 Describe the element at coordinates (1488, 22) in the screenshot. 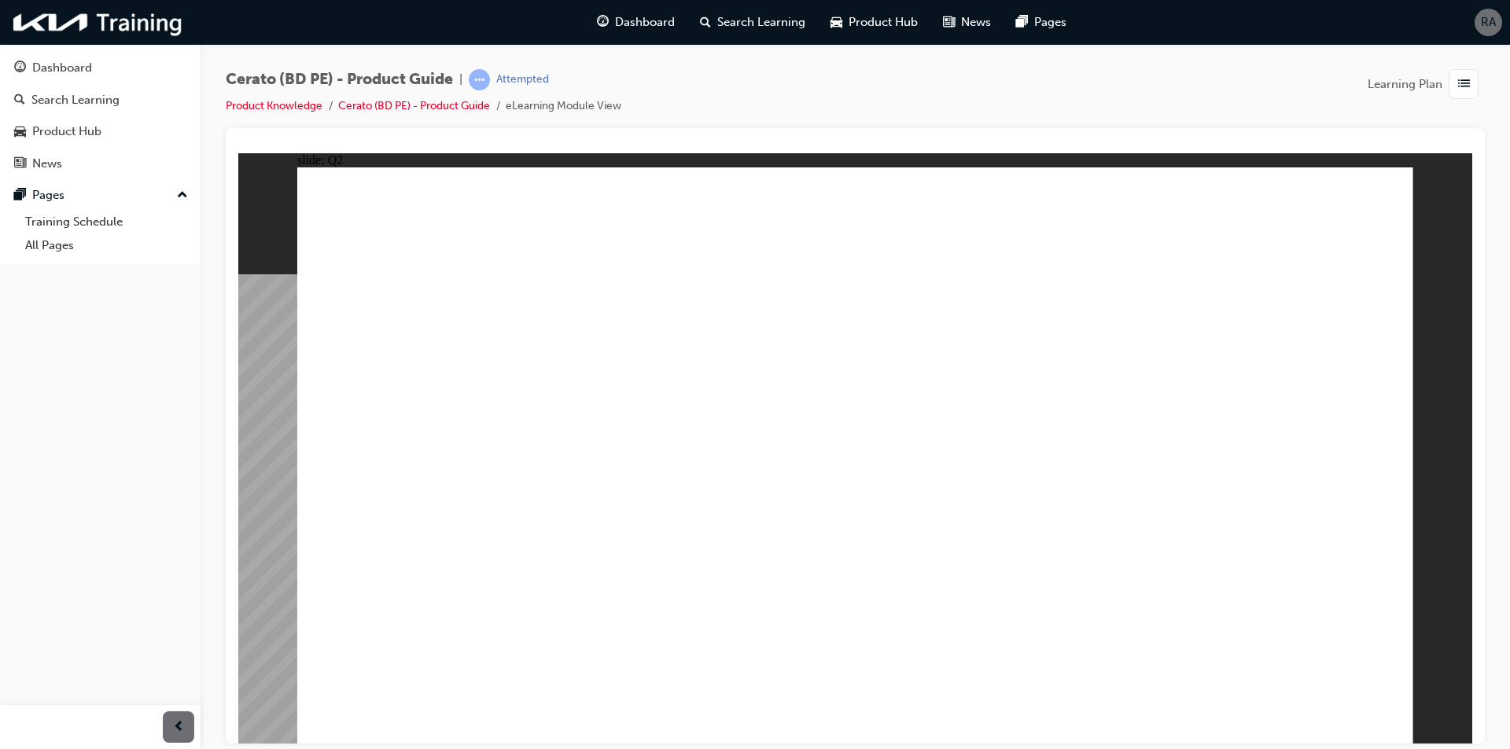

I see `button: RA` at that location.